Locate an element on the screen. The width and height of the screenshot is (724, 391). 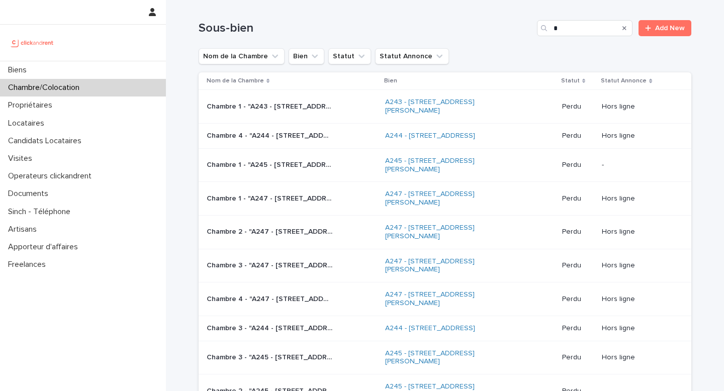
p: Operateurs clickandrent is located at coordinates (52, 176).